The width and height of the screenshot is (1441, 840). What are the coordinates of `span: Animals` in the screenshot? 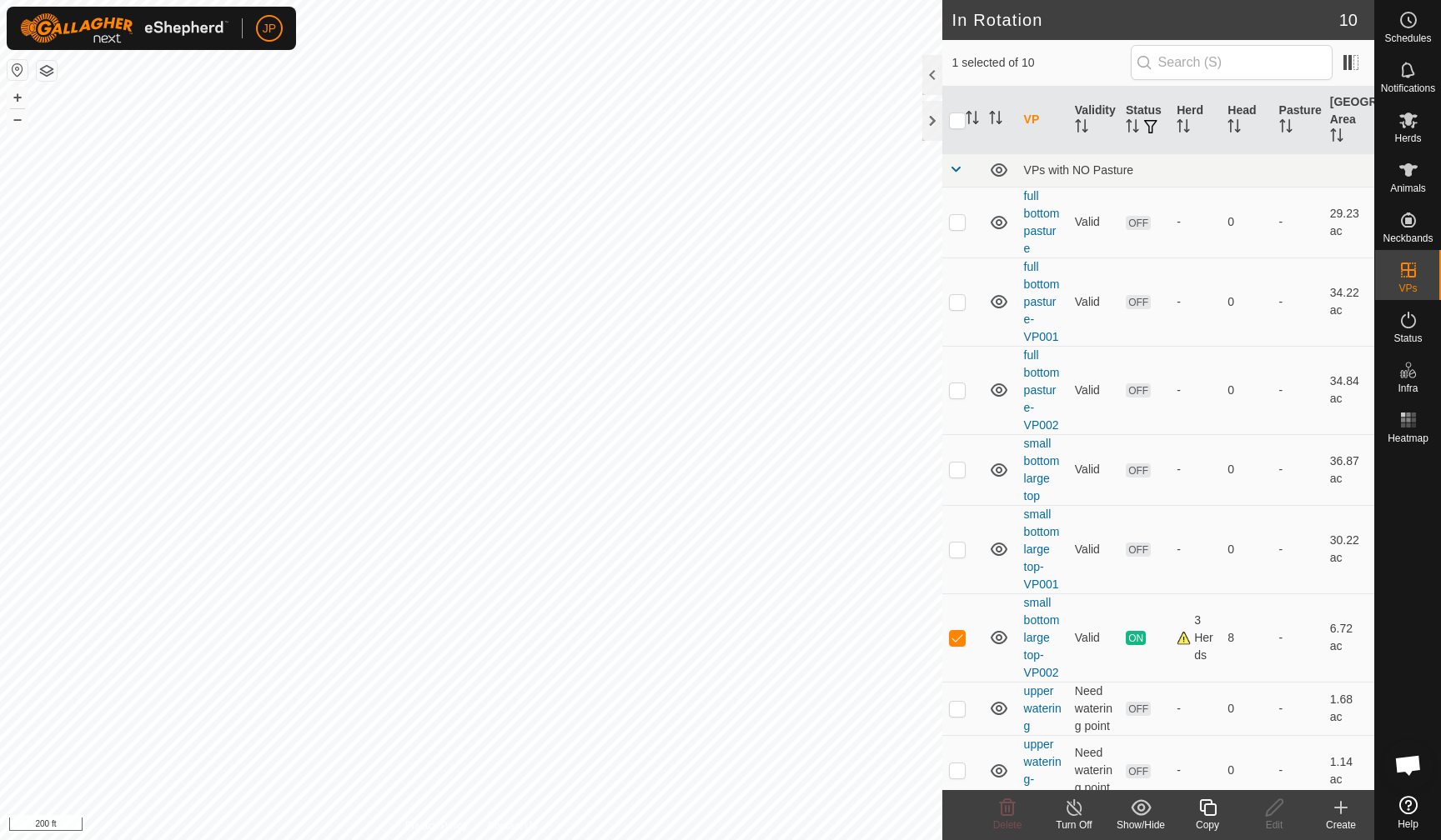 It's located at (1407, 189).